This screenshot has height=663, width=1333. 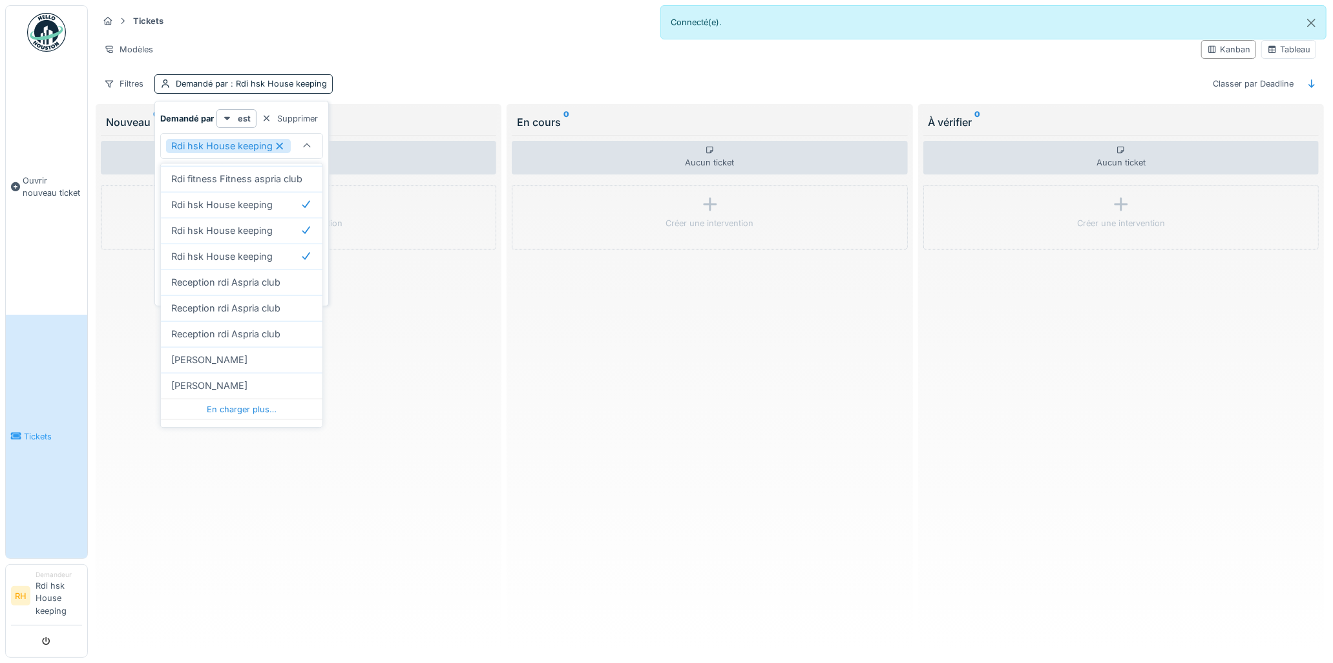 I want to click on div: Filtres, so click(x=123, y=83).